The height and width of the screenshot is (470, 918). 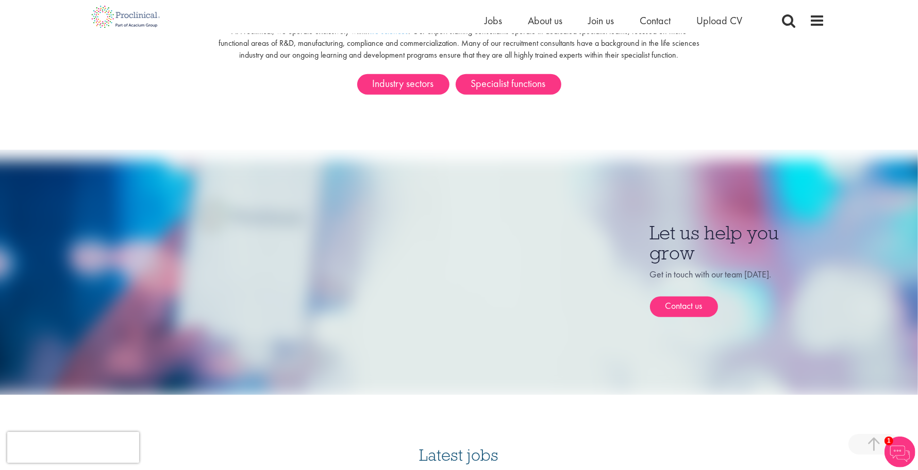 I want to click on a: Contact, so click(x=655, y=21).